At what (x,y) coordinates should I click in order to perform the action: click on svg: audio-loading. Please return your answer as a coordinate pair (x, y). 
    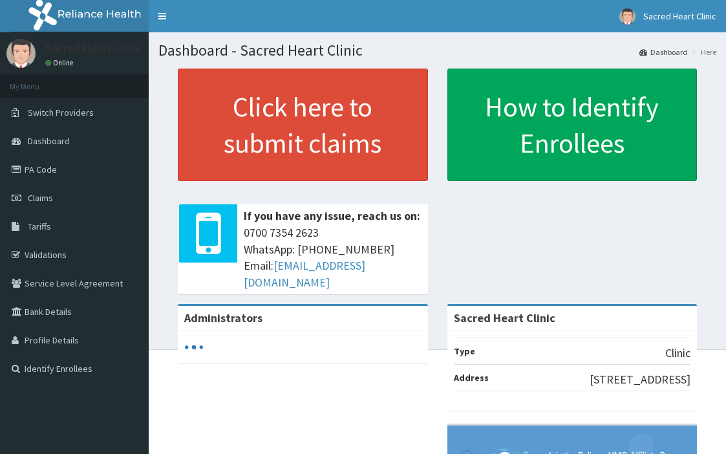
    Looking at the image, I should click on (194, 347).